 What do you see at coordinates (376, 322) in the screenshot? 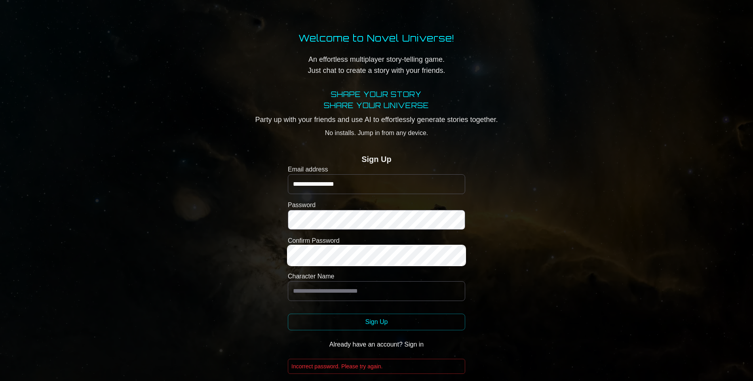
I see `button: Sign Up` at bounding box center [376, 322].